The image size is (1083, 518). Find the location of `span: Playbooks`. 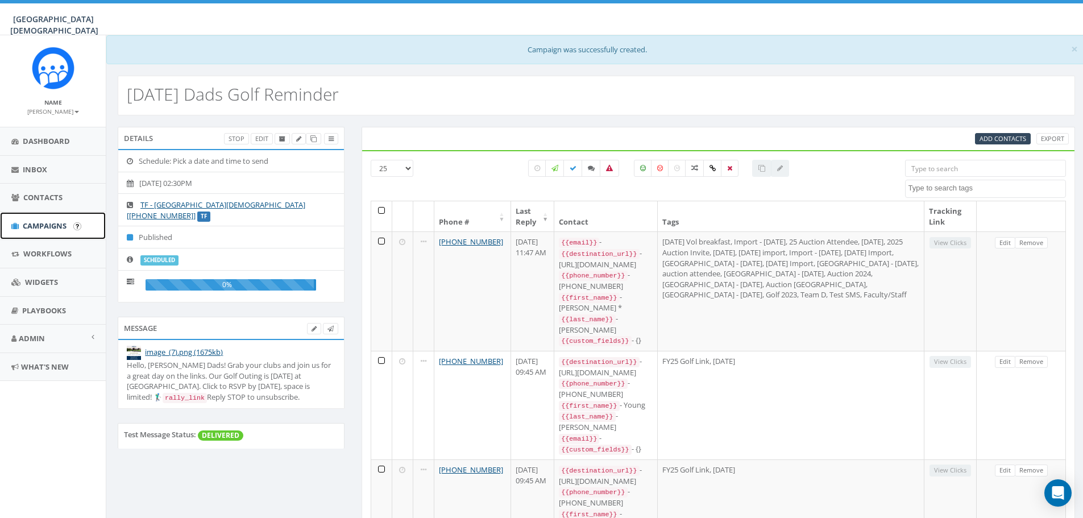

span: Playbooks is located at coordinates (44, 311).